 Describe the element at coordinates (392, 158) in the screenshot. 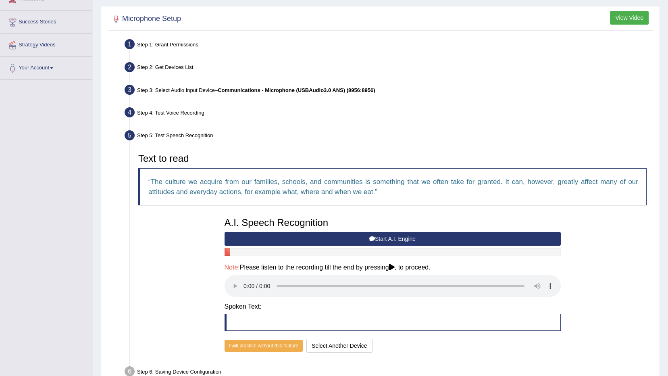

I see `h3: Text to read` at that location.